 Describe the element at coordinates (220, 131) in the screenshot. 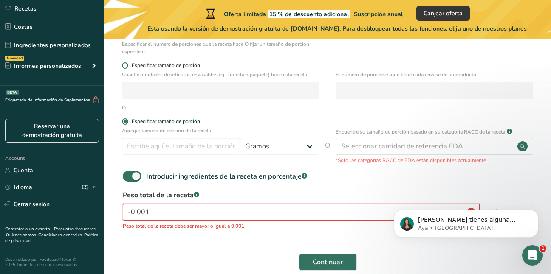

I see `p: Agregar tamaño de porción de la receta.` at that location.